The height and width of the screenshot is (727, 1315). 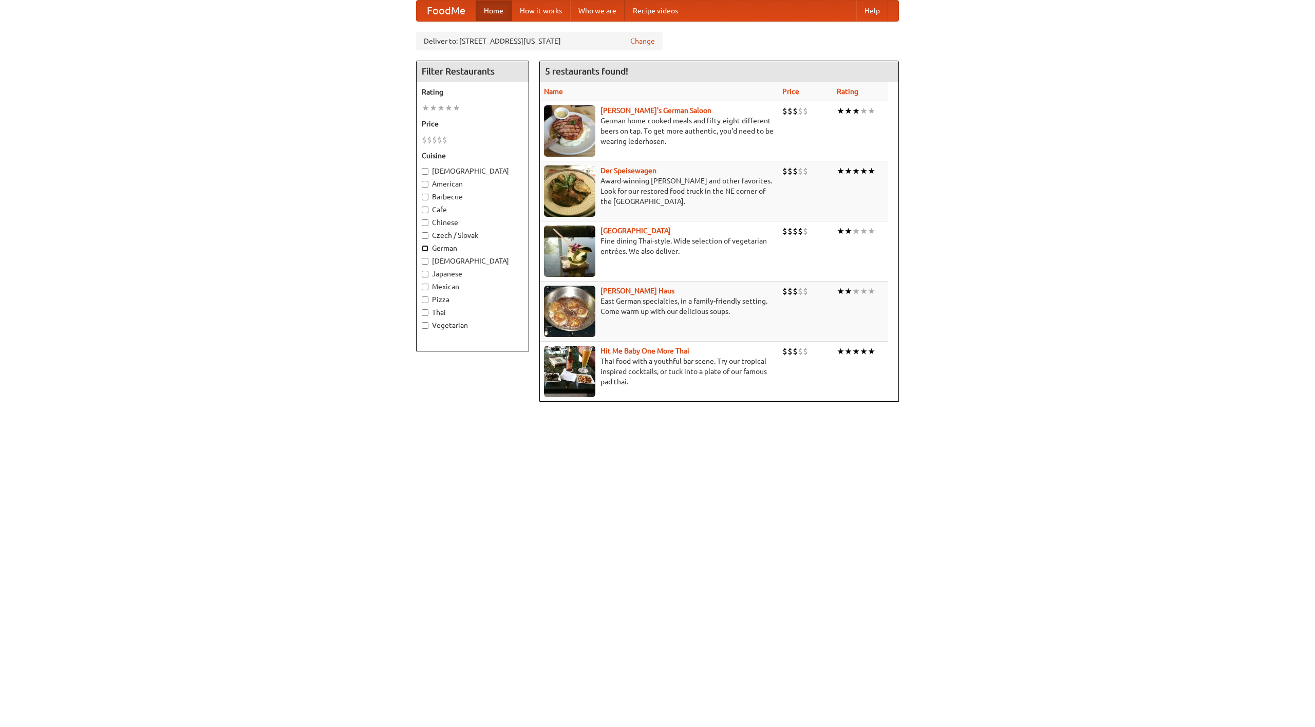 What do you see at coordinates (473, 222) in the screenshot?
I see `label: Chinese` at bounding box center [473, 222].